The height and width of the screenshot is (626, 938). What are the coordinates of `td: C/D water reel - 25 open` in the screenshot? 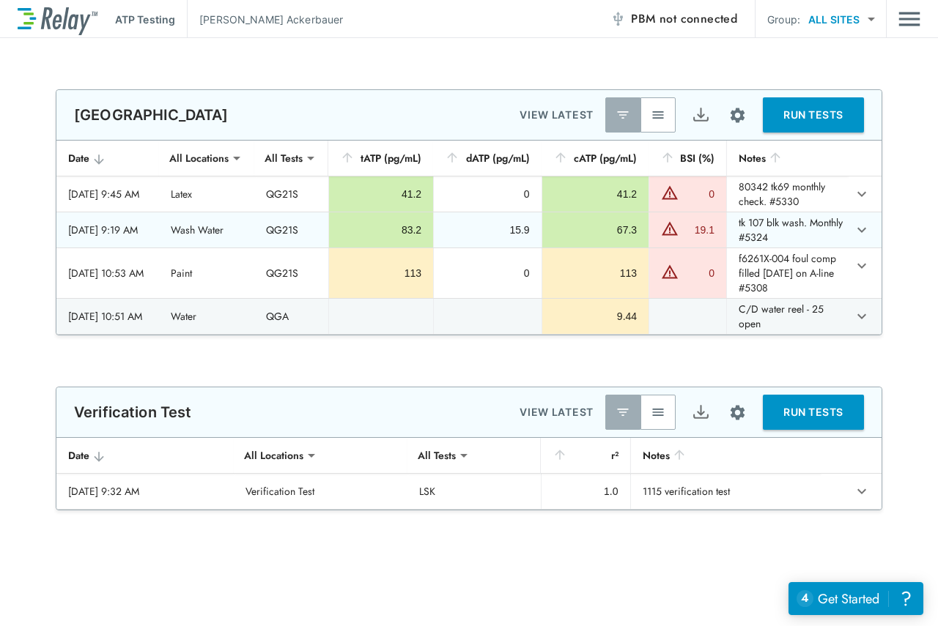 It's located at (787, 316).